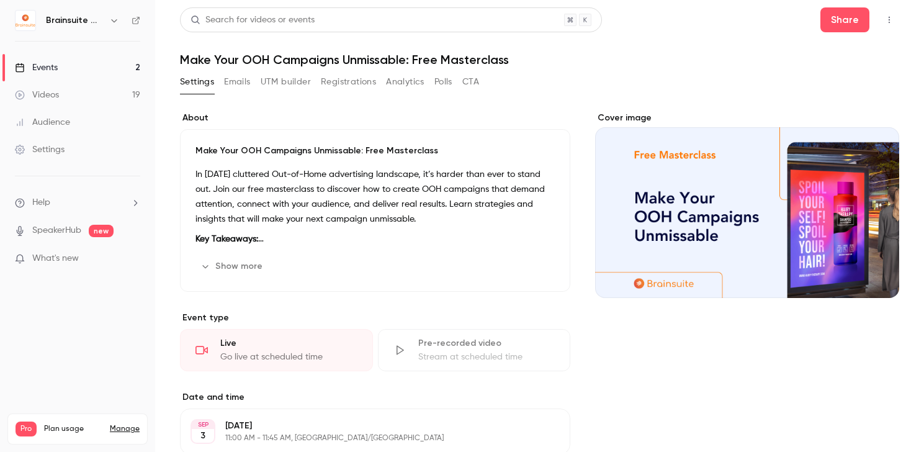 The width and height of the screenshot is (924, 452). Describe the element at coordinates (230, 239) in the screenshot. I see `strong: Key Takeaways:` at that location.